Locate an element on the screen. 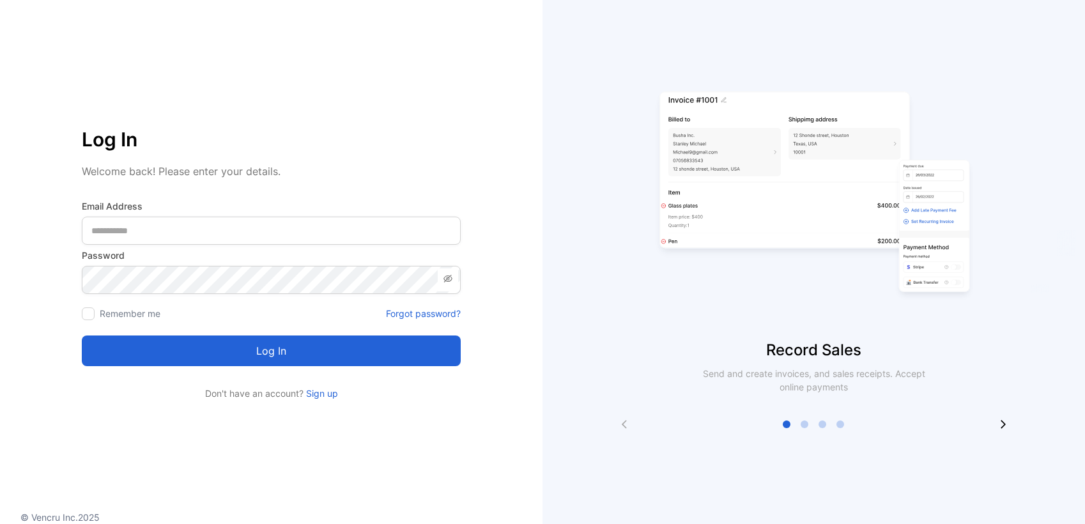 The width and height of the screenshot is (1085, 524). a: Forgot password? is located at coordinates (423, 313).